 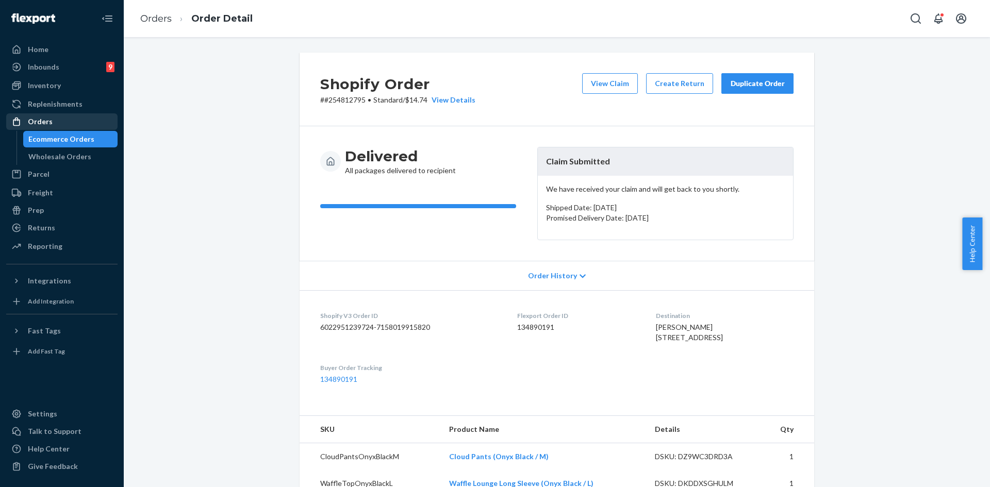 I want to click on th: SKU, so click(x=370, y=430).